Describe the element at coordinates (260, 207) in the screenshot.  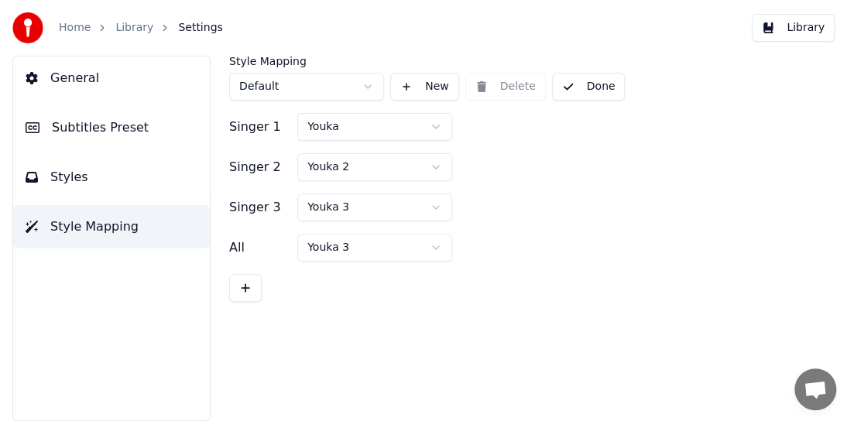
I see `div: Singer 3` at that location.